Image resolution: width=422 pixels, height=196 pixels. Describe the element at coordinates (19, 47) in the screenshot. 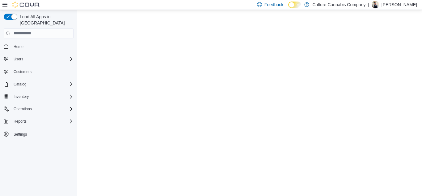

I see `a: Home` at that location.